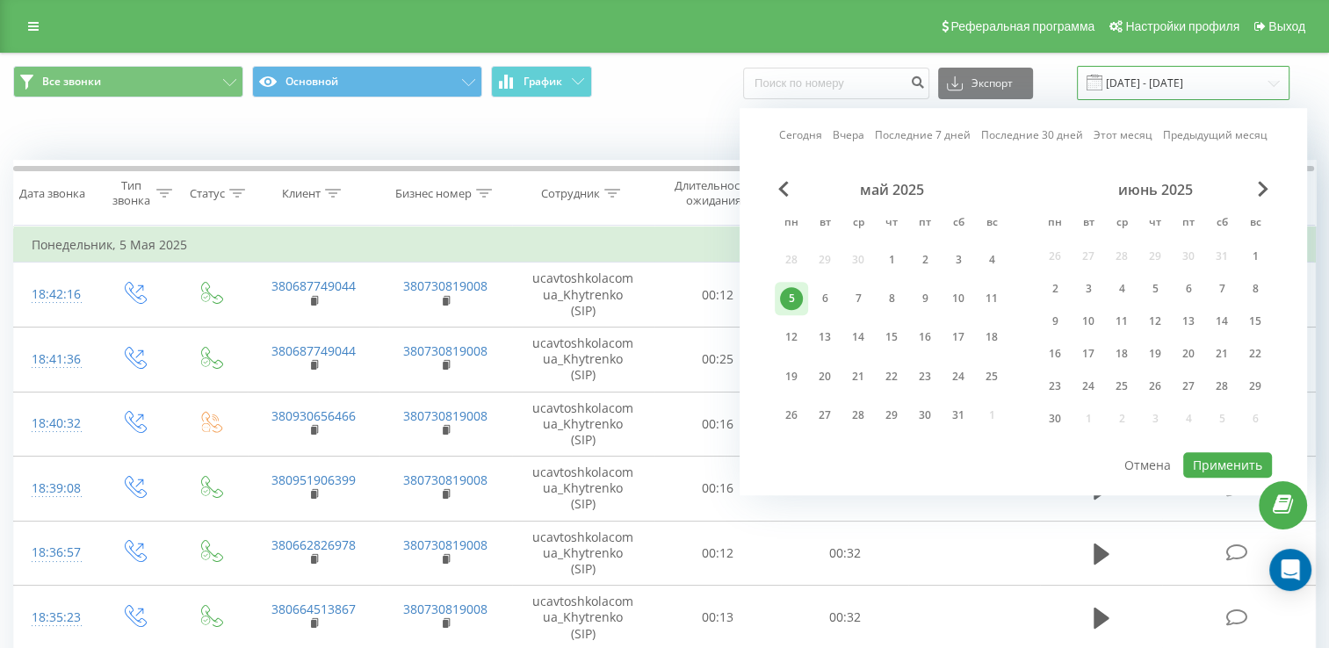  What do you see at coordinates (791, 299) in the screenshot?
I see `div: 5` at bounding box center [791, 299].